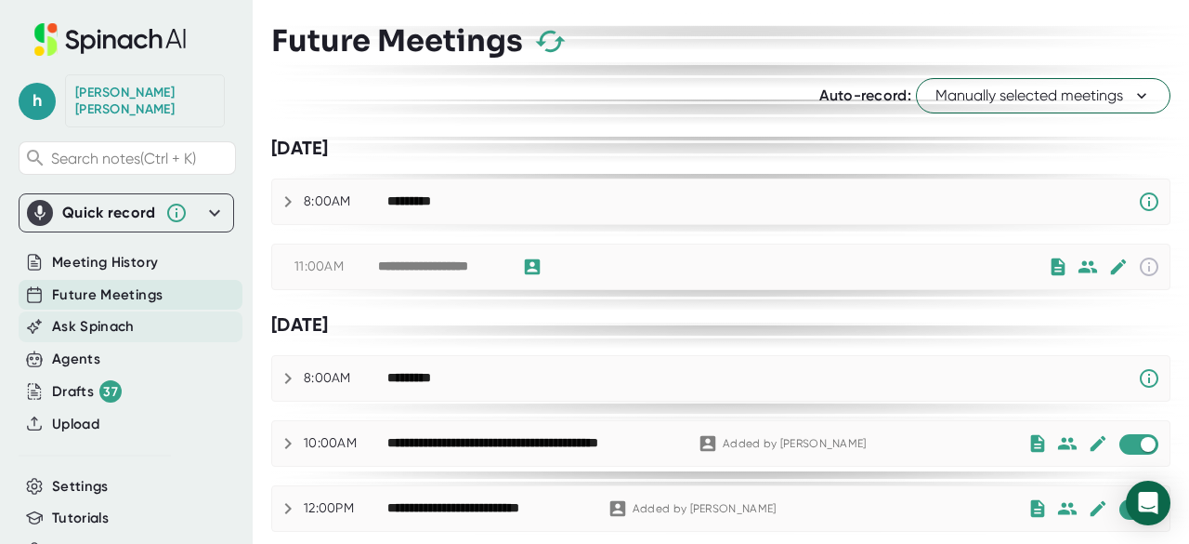  Describe the element at coordinates (76, 359) in the screenshot. I see `div: Agents` at that location.